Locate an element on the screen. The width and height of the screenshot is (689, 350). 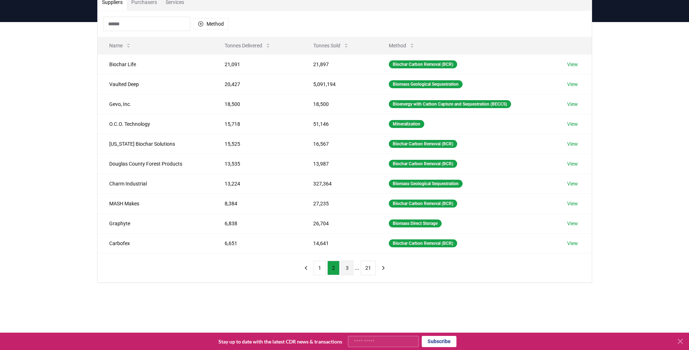
td: 16,567 is located at coordinates (339, 144).